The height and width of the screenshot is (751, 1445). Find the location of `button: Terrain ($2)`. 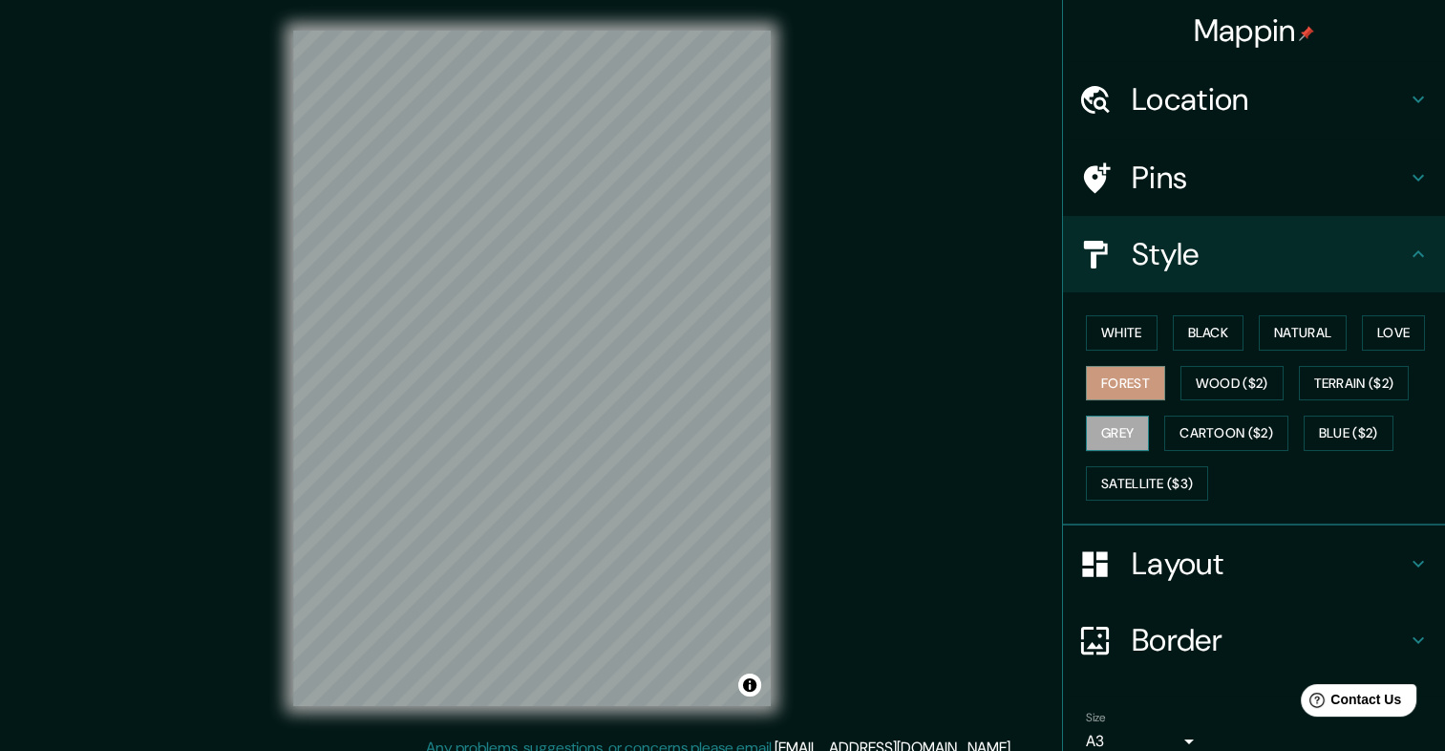

button: Terrain ($2) is located at coordinates (1354, 383).